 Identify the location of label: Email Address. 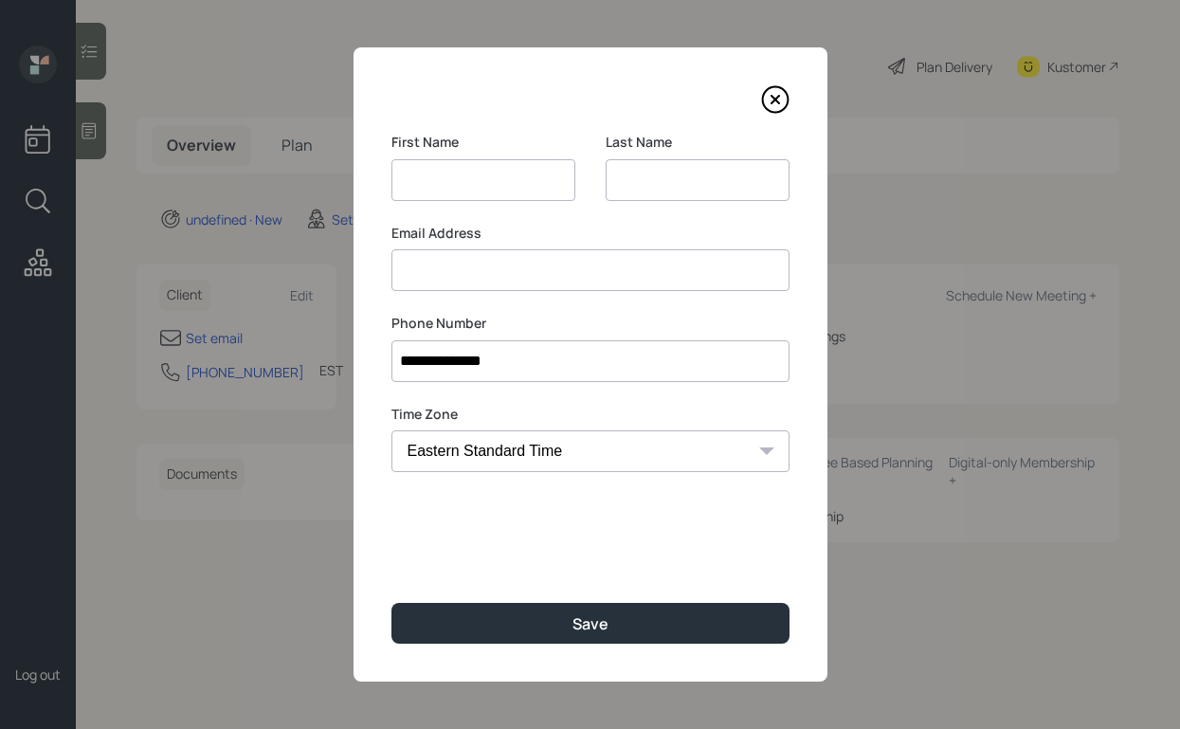
(590, 233).